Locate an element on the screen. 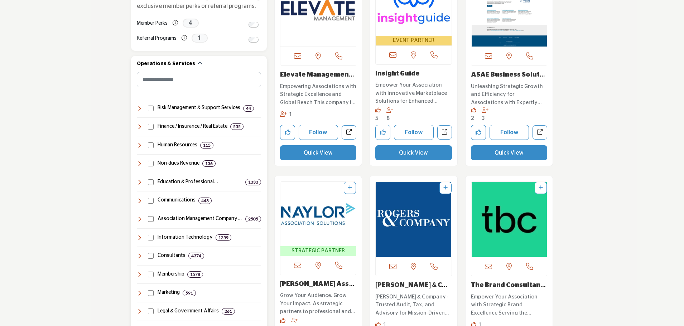 The height and width of the screenshot is (326, 684). img: Naylor Association Solutions is located at coordinates (318, 214).